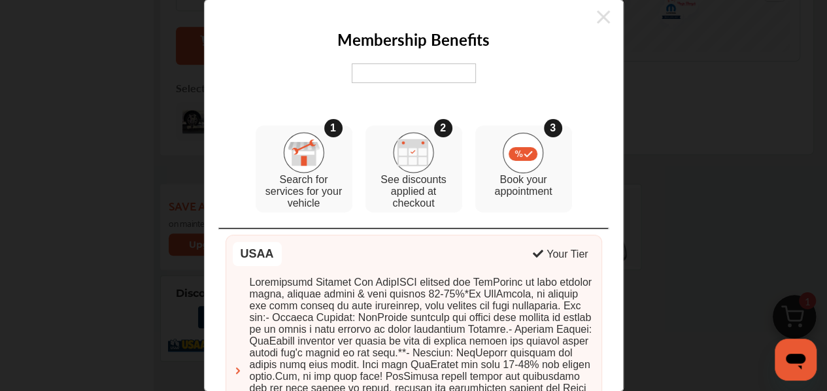 This screenshot has width=827, height=391. I want to click on img: ca-chevron-right.3d01df95.svg, so click(238, 370).